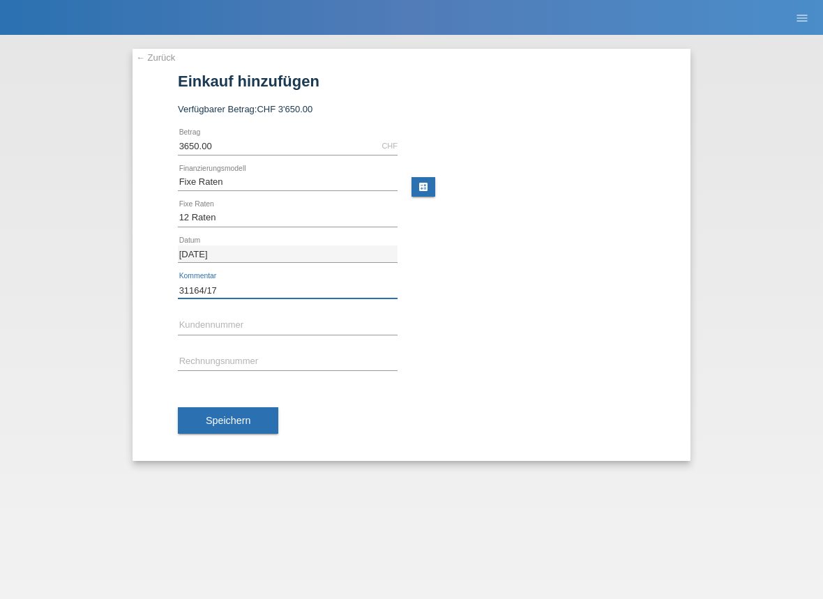 The width and height of the screenshot is (823, 599). What do you see at coordinates (228, 420) in the screenshot?
I see `button: Speichern` at bounding box center [228, 420].